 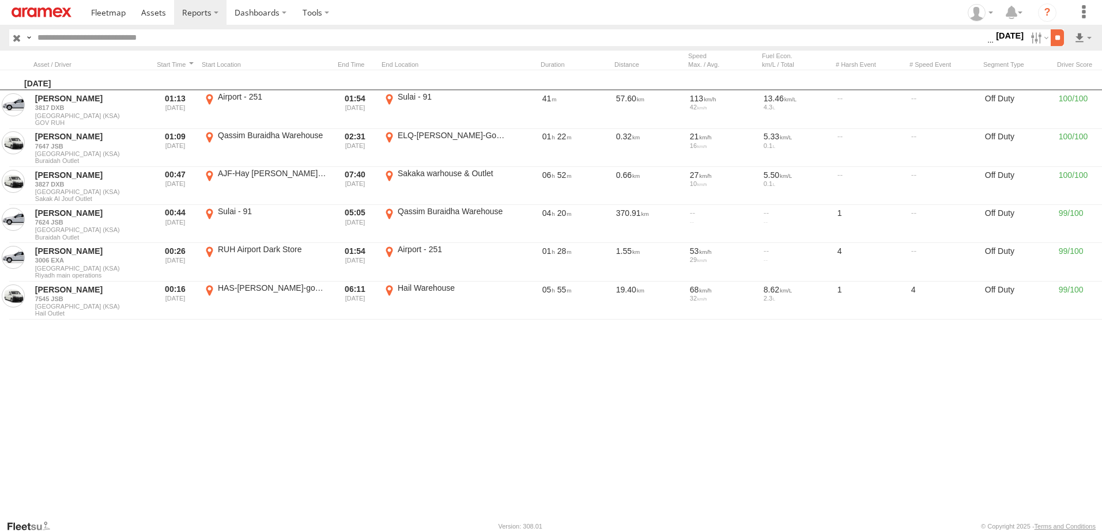 What do you see at coordinates (29, 37) in the screenshot?
I see `label: Search Query` at bounding box center [29, 37].